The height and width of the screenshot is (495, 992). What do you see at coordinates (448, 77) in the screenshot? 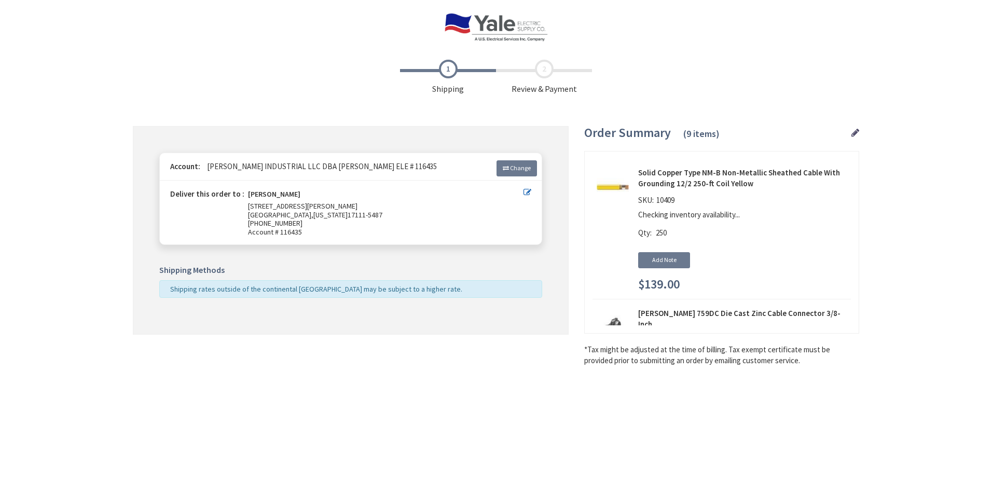
I see `span: Shipping` at bounding box center [448, 77].